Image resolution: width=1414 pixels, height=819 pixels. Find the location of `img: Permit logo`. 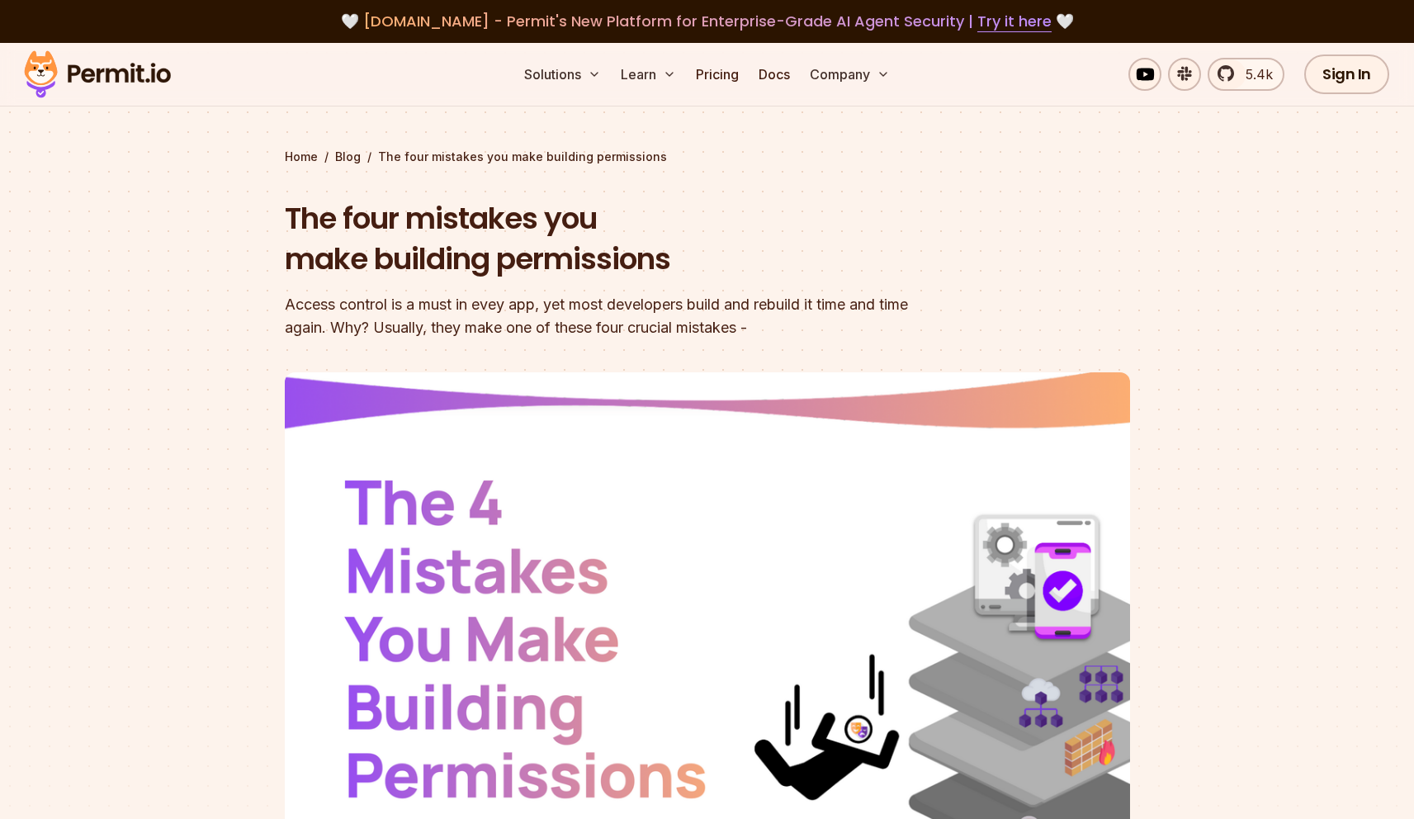

img: Permit logo is located at coordinates (97, 74).